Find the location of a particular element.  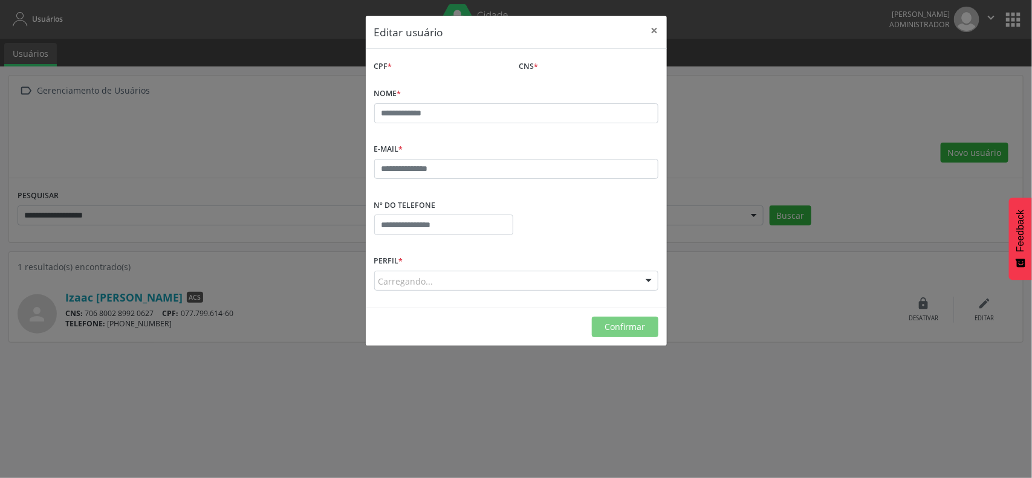

label: Perfil is located at coordinates (389, 261).